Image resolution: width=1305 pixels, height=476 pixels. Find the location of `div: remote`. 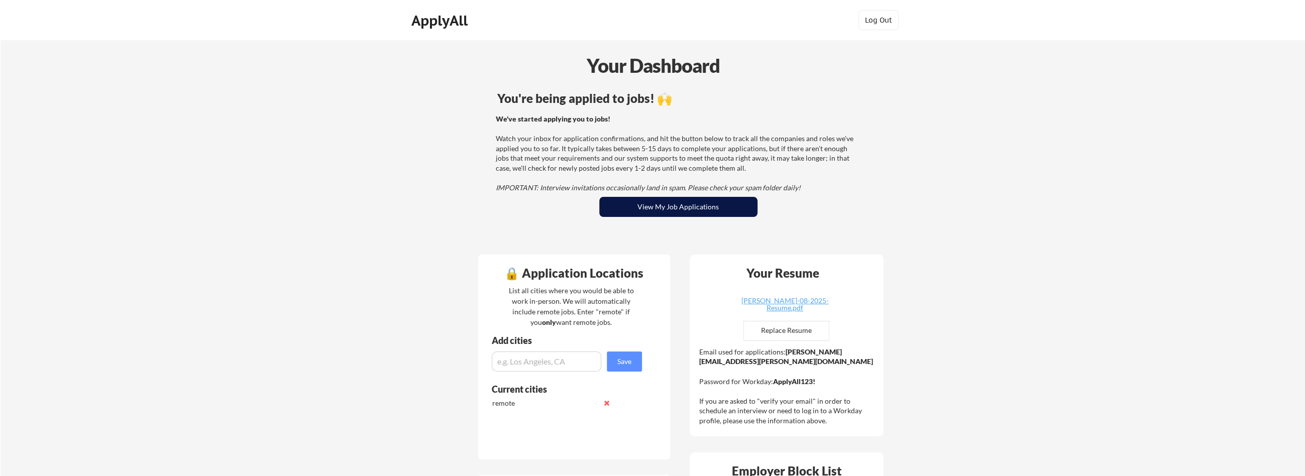

div: remote is located at coordinates (545, 403).